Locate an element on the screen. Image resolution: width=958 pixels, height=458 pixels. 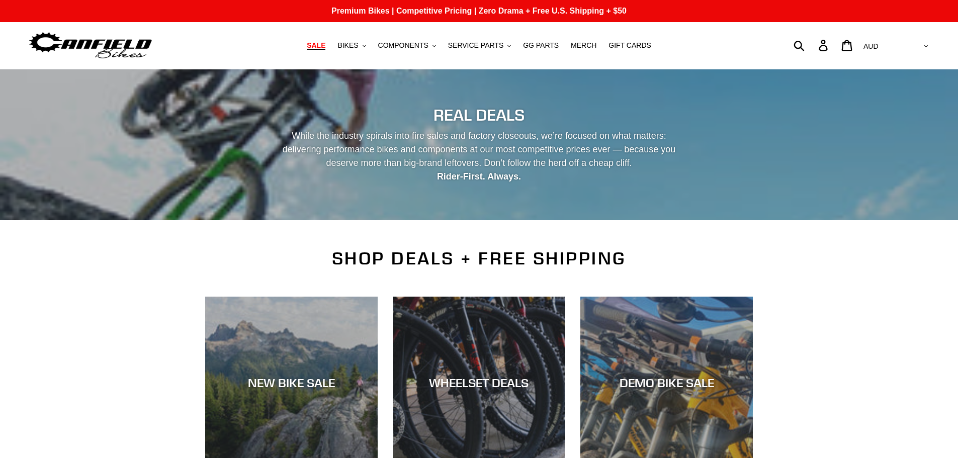
img: Canfield Bikes is located at coordinates (91, 45).